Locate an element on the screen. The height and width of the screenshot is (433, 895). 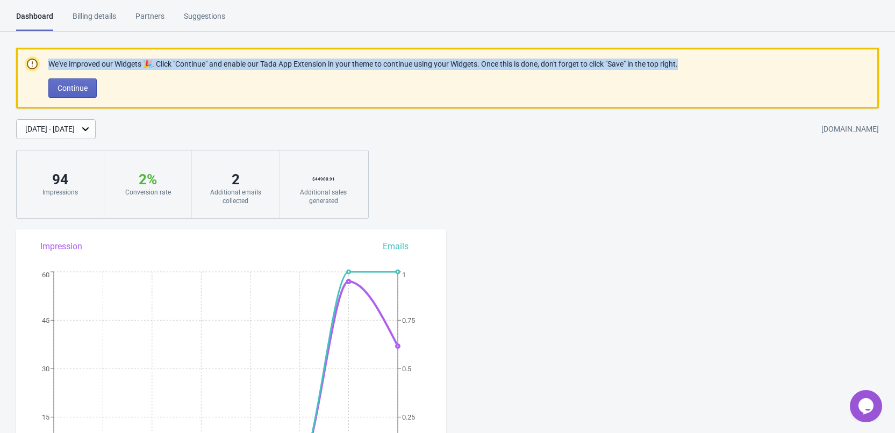
div: Suggestions is located at coordinates (204, 20).